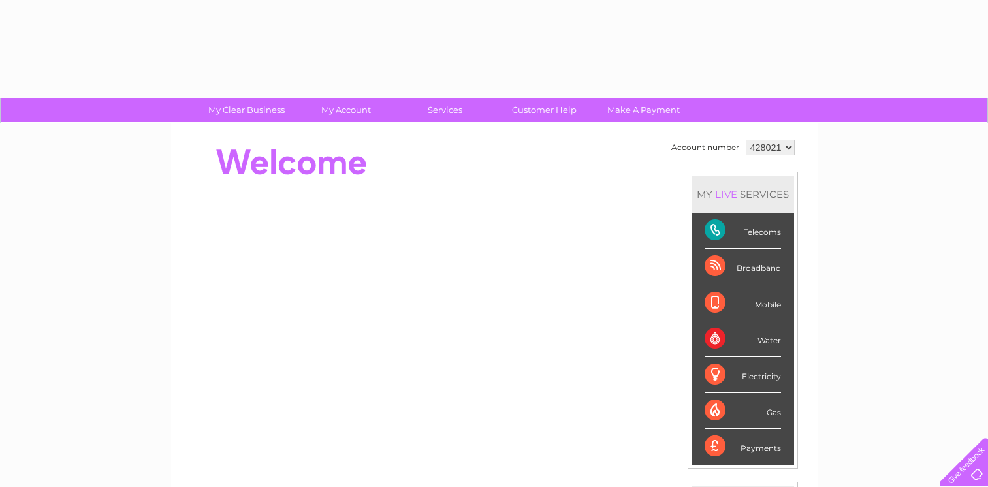 Image resolution: width=988 pixels, height=487 pixels. What do you see at coordinates (743, 375) in the screenshot?
I see `div: Electricity` at bounding box center [743, 375].